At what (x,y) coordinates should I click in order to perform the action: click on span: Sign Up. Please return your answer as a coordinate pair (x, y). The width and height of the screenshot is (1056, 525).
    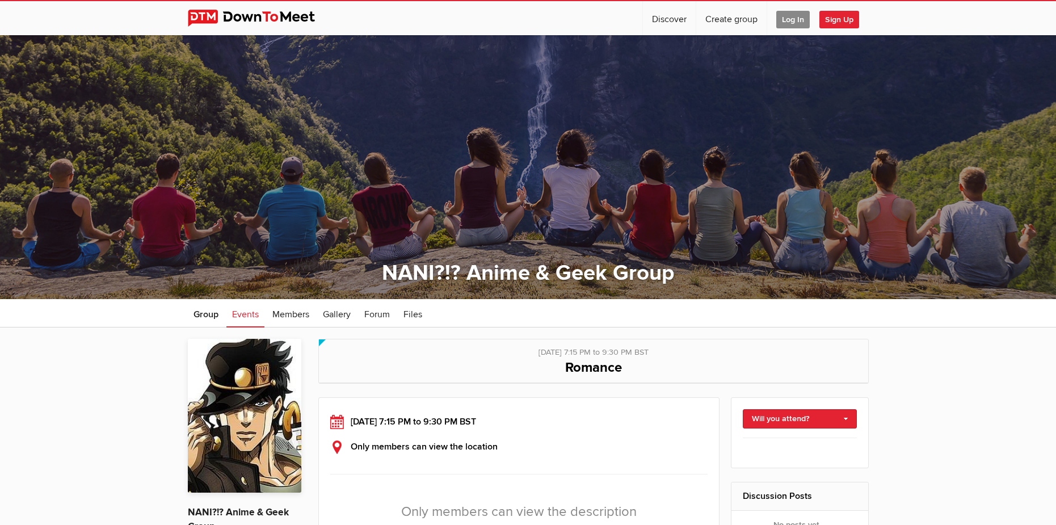
    Looking at the image, I should click on (839, 19).